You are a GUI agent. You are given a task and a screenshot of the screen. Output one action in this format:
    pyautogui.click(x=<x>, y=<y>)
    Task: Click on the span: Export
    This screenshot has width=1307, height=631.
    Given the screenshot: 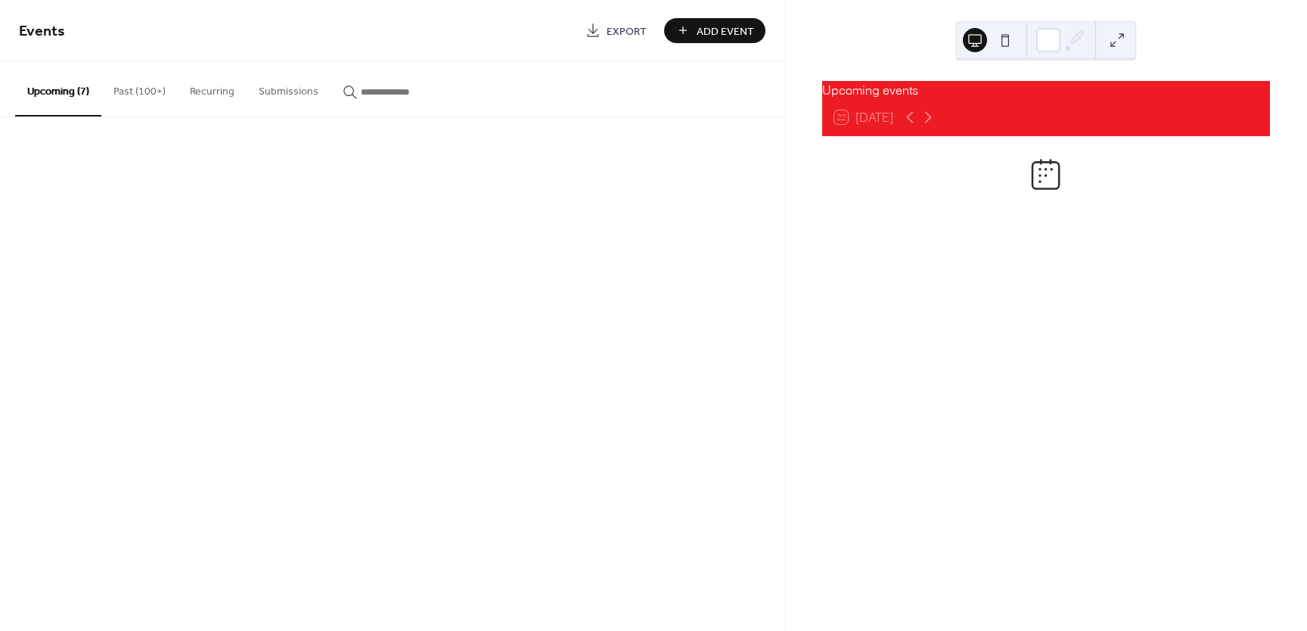 What is the action you would take?
    pyautogui.click(x=626, y=31)
    